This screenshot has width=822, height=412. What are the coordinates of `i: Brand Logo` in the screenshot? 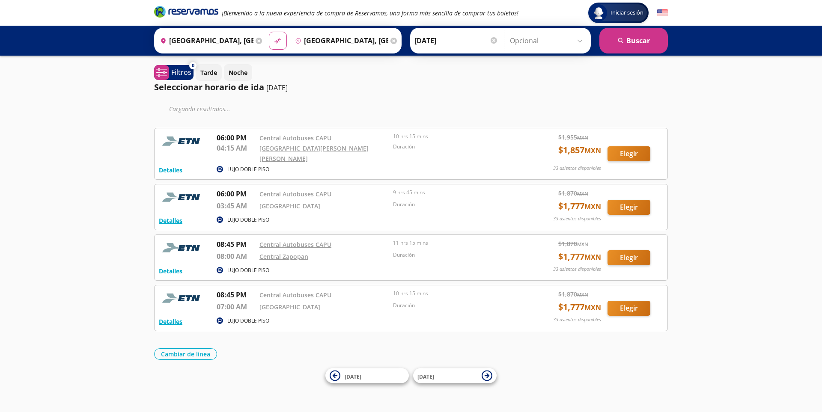 It's located at (186, 12).